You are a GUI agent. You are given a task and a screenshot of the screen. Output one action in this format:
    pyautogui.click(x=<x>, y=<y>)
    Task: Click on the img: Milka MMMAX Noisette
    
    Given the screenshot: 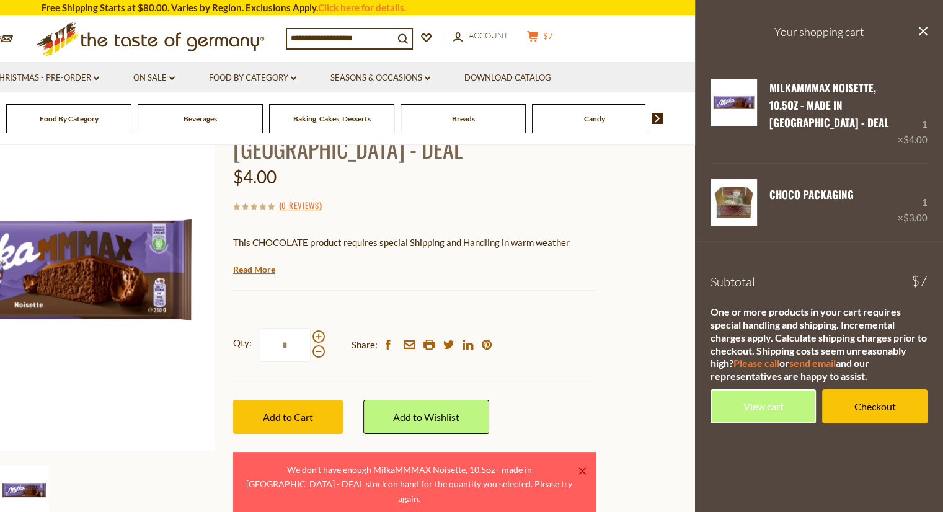 What is the action you would take?
    pyautogui.click(x=733, y=102)
    